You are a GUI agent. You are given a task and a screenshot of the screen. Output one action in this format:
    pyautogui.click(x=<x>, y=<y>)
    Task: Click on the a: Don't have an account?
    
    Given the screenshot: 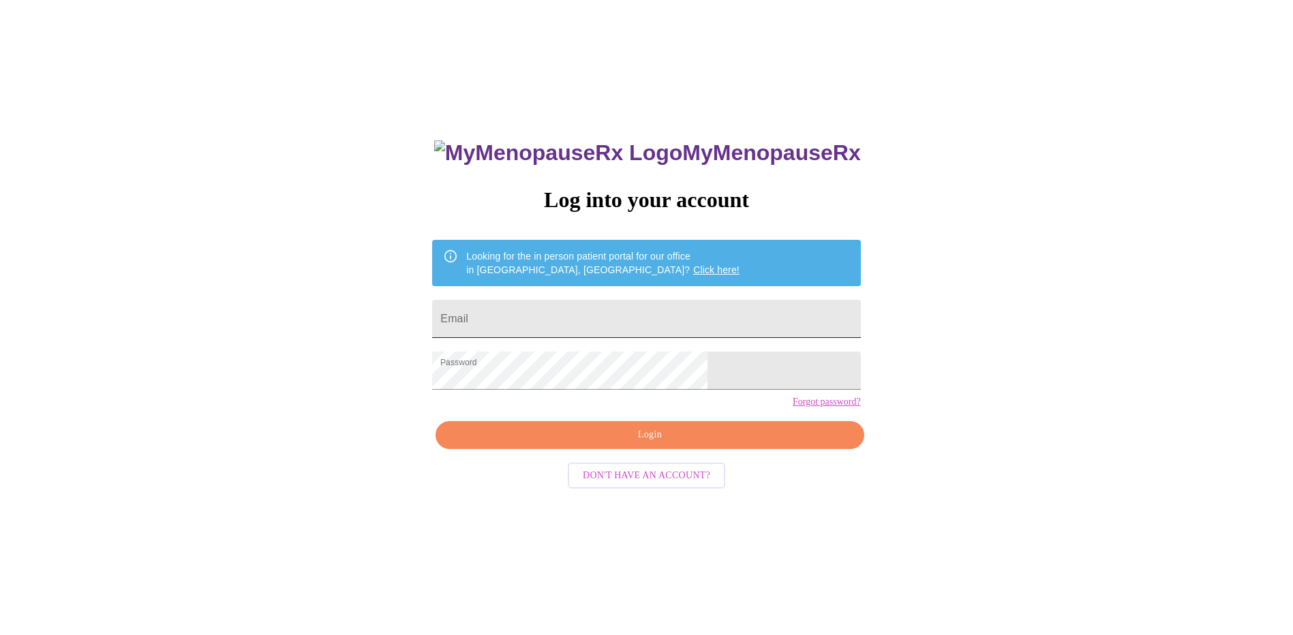 What is the action you would take?
    pyautogui.click(x=646, y=474)
    